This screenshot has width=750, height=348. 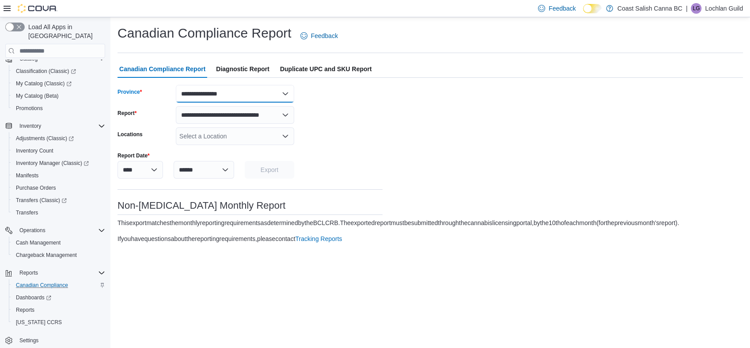 I want to click on a: Tracking Reports, so click(x=318, y=238).